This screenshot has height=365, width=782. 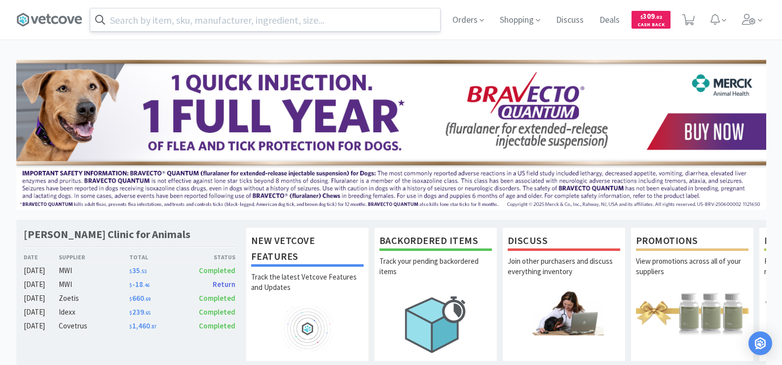 I want to click on div: Covetrus, so click(x=94, y=326).